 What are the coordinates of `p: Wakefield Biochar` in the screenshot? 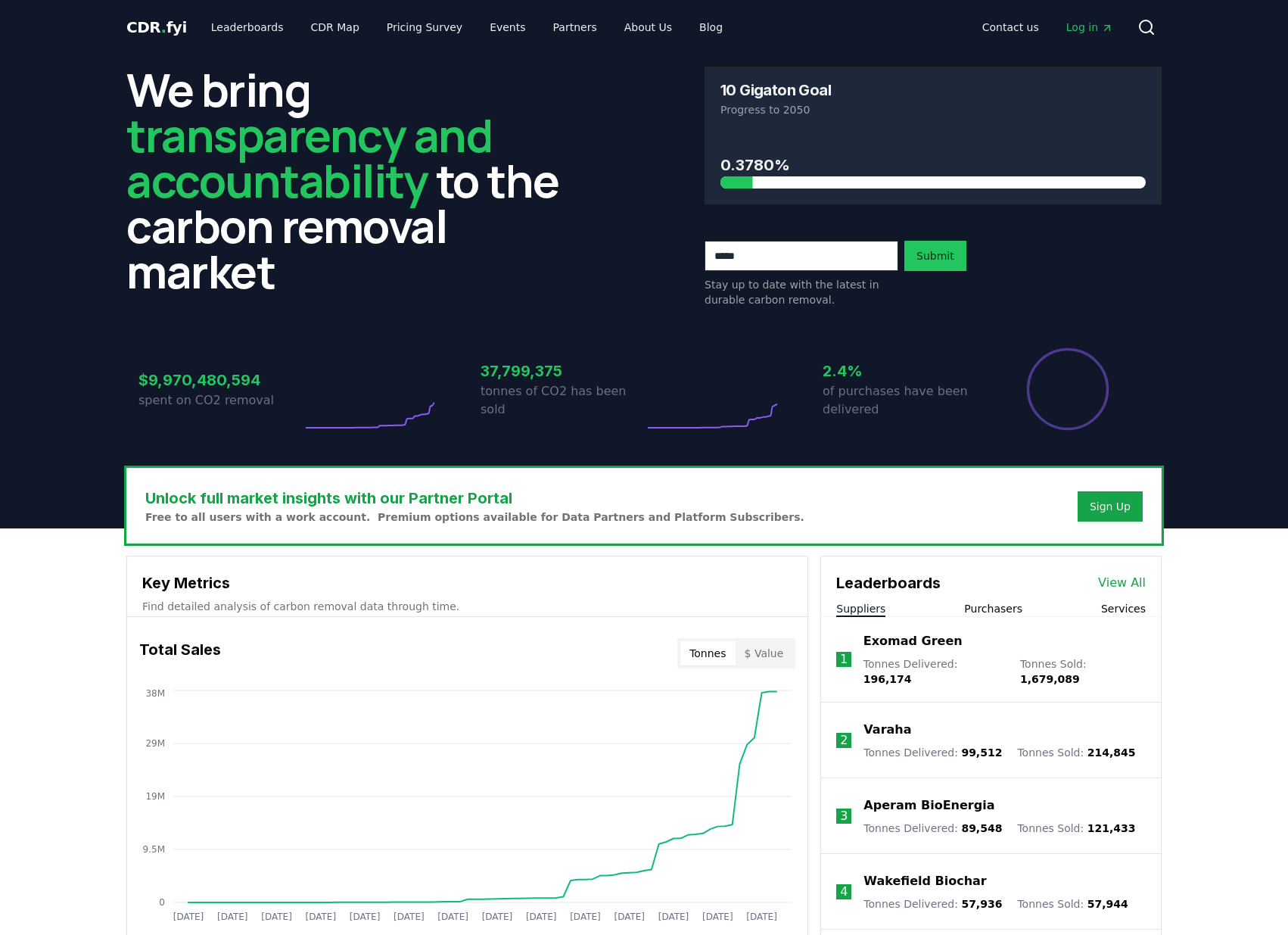 It's located at (925, 881).